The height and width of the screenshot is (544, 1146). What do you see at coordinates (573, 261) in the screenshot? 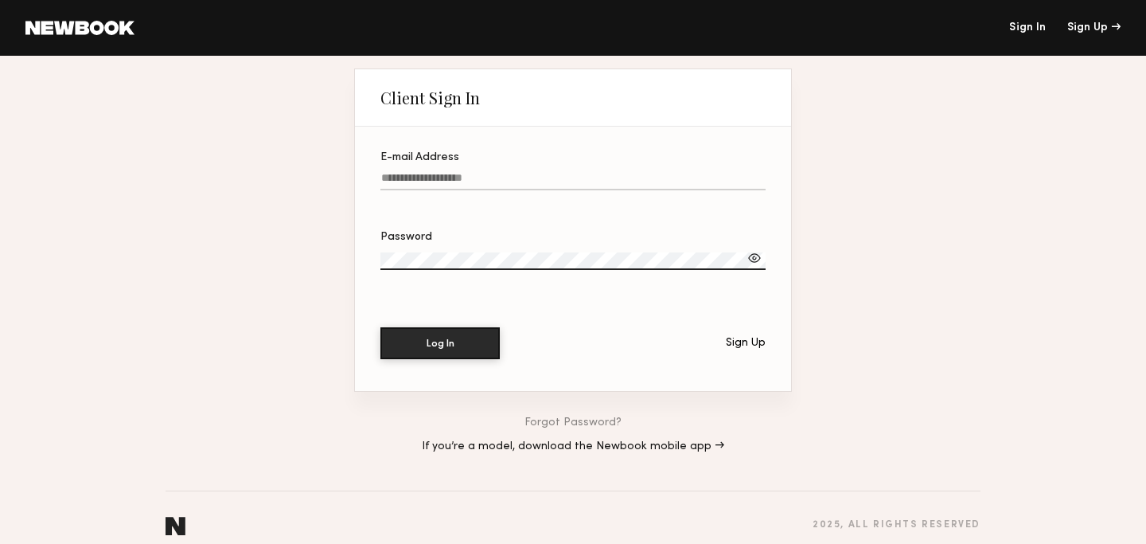
I see `input: Password` at bounding box center [573, 261].